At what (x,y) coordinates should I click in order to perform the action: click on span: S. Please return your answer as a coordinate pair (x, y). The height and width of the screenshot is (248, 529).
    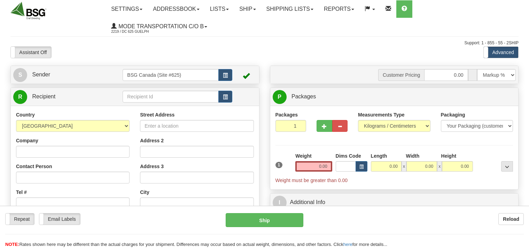
    Looking at the image, I should click on (20, 75).